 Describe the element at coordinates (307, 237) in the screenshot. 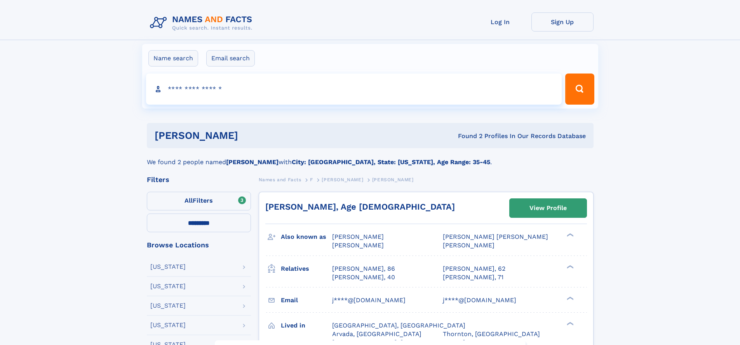

I see `h3: Also known as` at that location.